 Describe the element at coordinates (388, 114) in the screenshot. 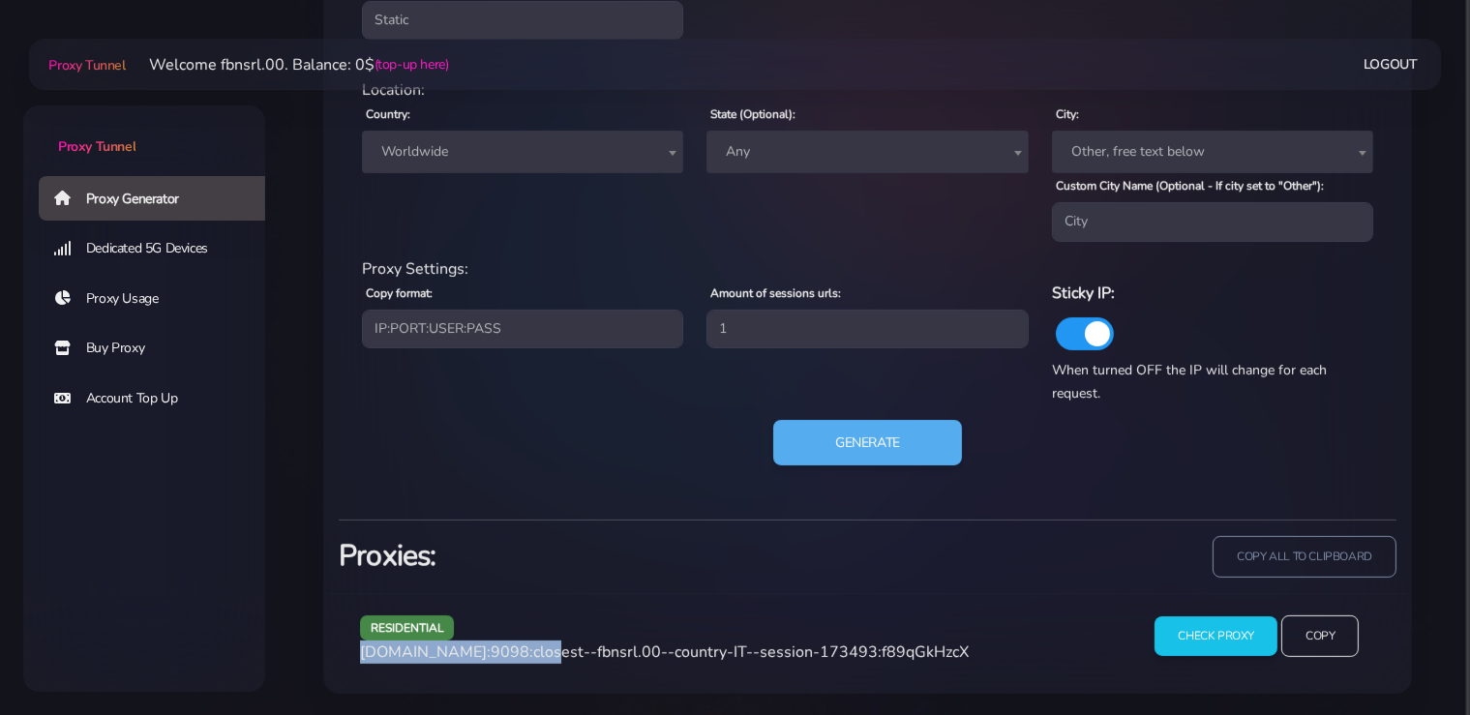

I see `label: Country:` at that location.